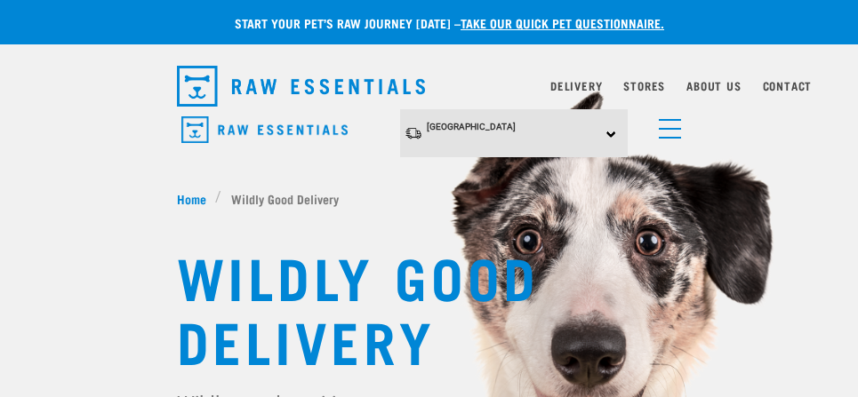  I want to click on nav: breadcrumbs, so click(429, 198).